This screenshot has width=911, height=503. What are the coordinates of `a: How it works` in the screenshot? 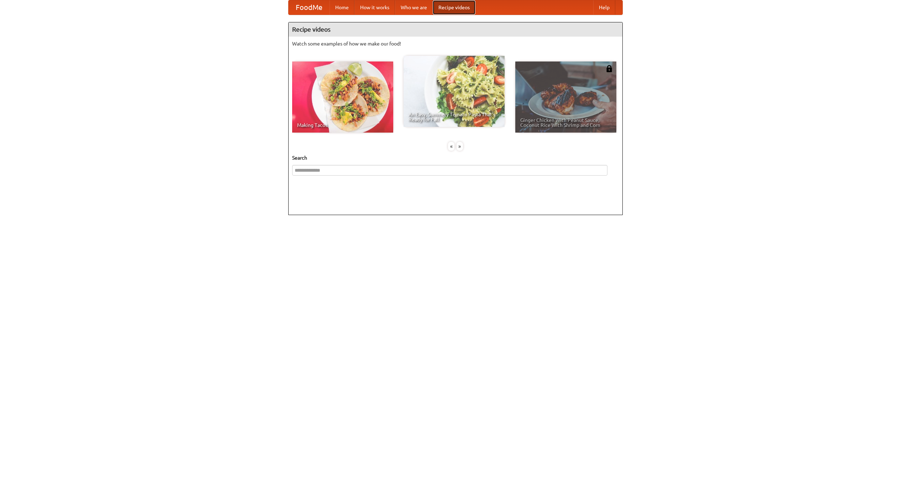 It's located at (375, 7).